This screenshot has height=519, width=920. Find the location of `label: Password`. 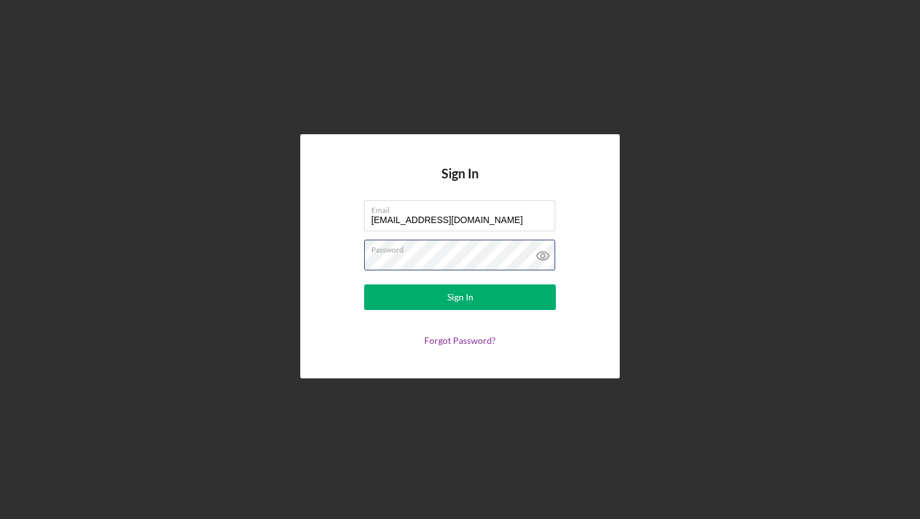

label: Password is located at coordinates (463, 247).